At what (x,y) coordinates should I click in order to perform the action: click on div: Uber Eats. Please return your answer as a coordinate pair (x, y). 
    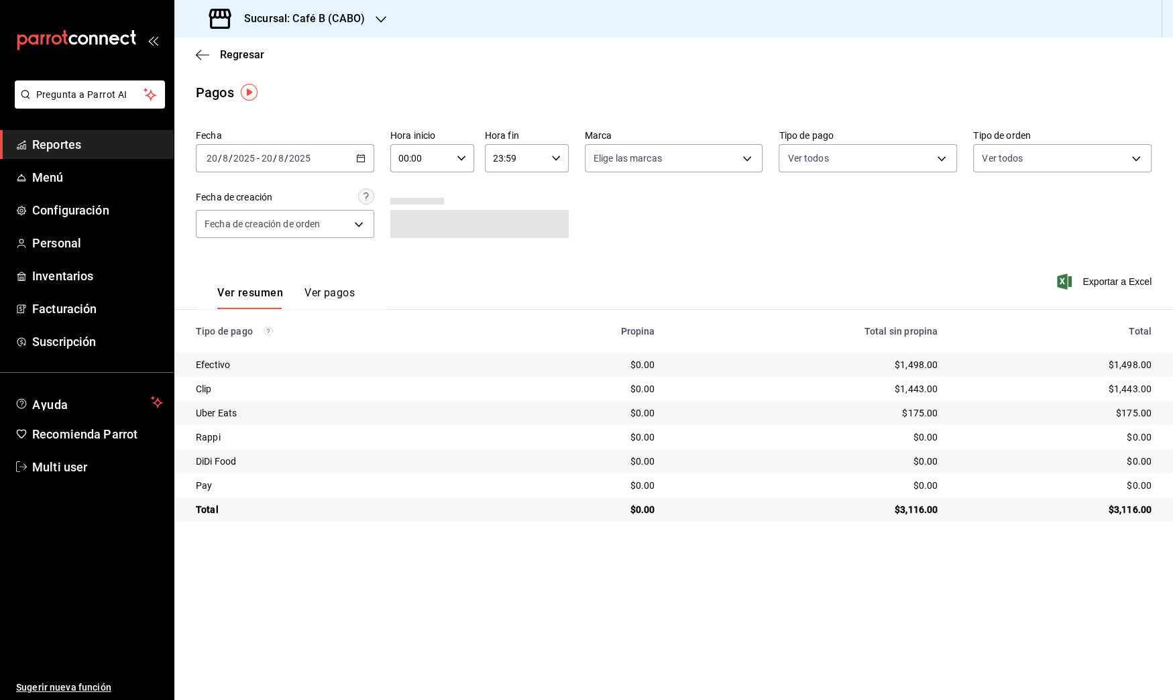
    Looking at the image, I should click on (342, 413).